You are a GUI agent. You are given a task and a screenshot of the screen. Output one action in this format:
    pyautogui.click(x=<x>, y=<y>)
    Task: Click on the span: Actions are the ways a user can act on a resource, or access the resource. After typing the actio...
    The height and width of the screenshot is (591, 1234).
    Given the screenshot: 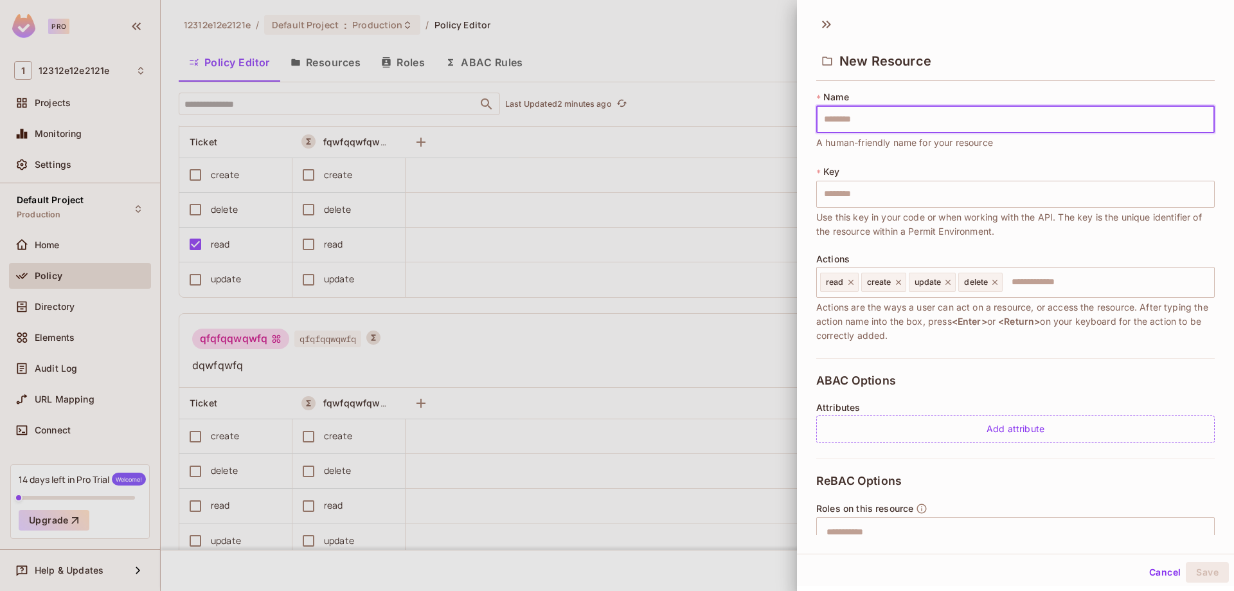 What is the action you would take?
    pyautogui.click(x=1015, y=321)
    